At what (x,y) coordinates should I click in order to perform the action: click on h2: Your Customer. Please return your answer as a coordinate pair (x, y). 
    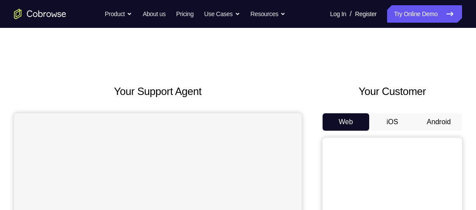
    Looking at the image, I should click on (392, 91).